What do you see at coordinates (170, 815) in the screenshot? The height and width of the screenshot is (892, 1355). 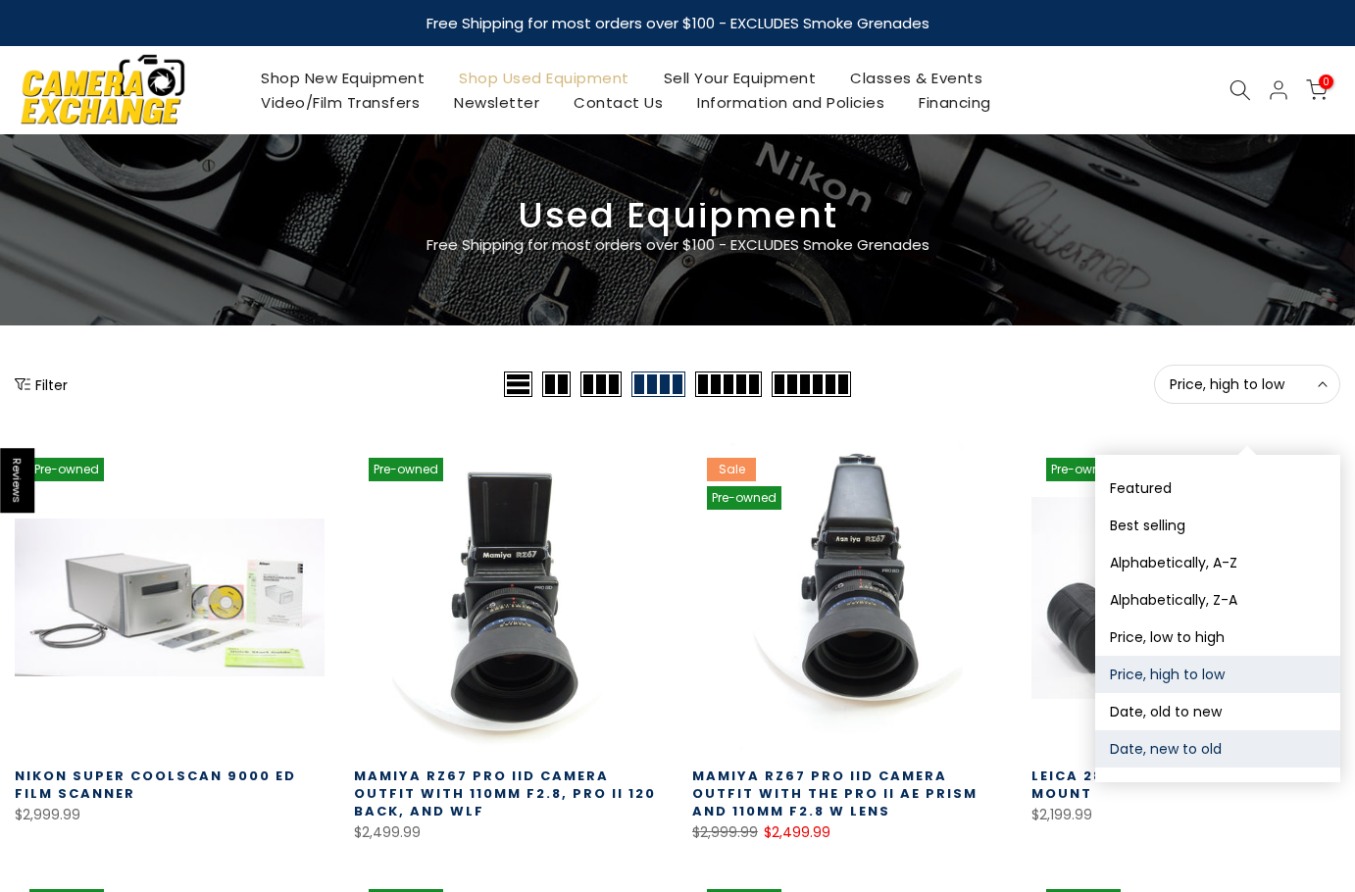 I see `div: $2,999.99` at bounding box center [170, 815].